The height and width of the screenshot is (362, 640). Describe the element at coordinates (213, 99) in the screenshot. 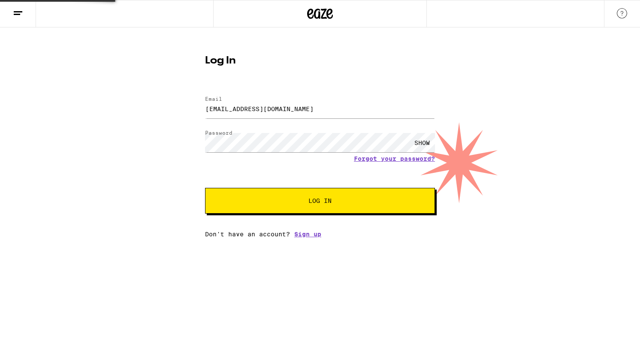

I see `label: Email` at that location.